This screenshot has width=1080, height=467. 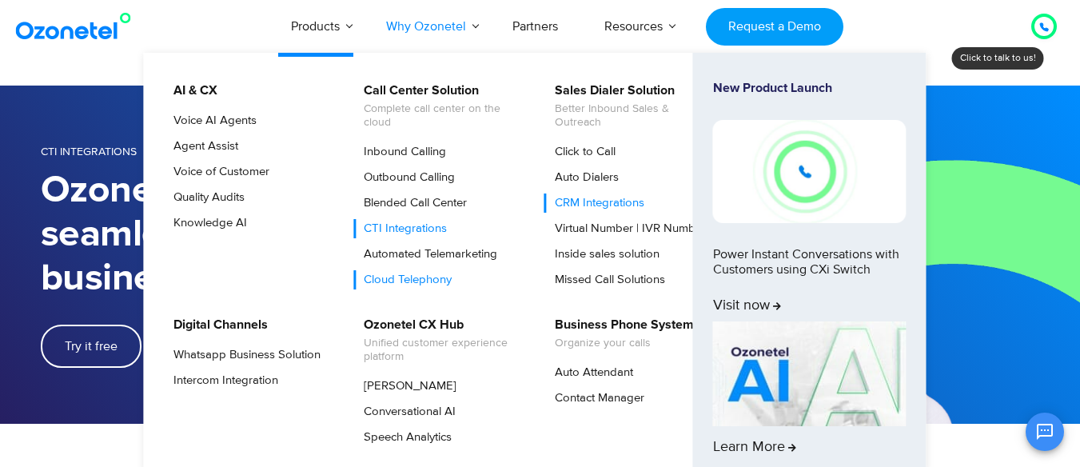 I want to click on a: Learn More, so click(x=810, y=388).